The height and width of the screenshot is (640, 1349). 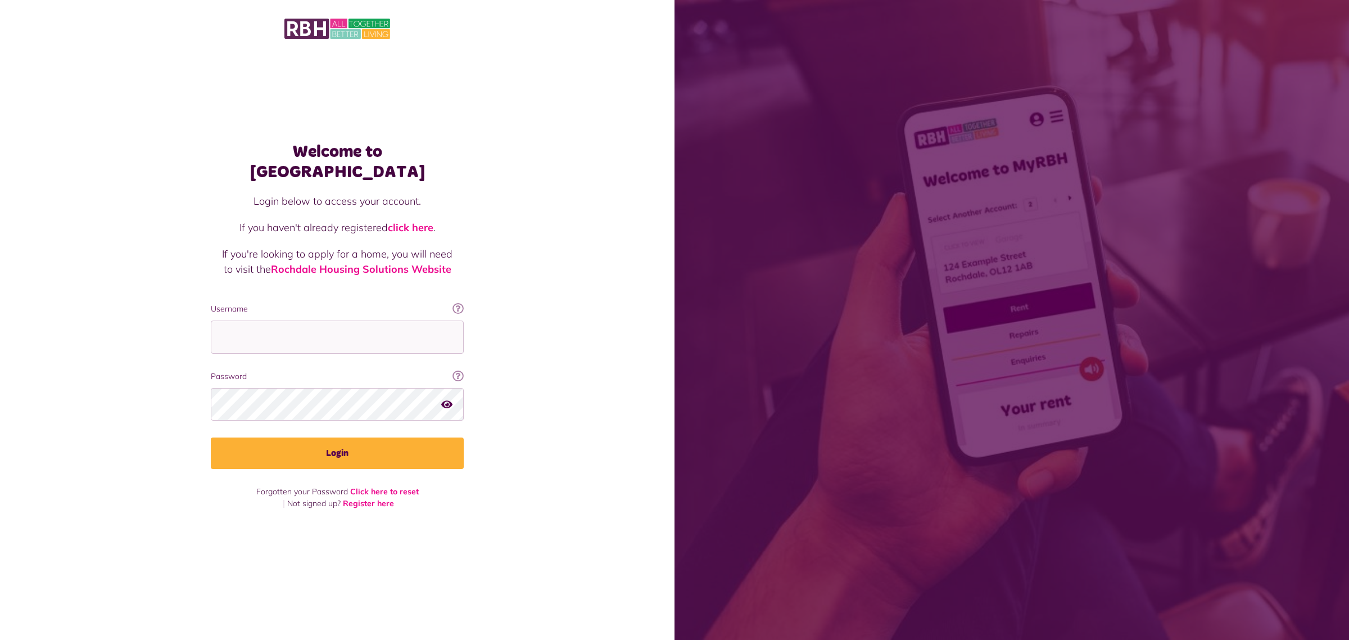 What do you see at coordinates (337, 261) in the screenshot?
I see `p: If you're looking to apply for a home, you will need to visit the` at bounding box center [337, 261].